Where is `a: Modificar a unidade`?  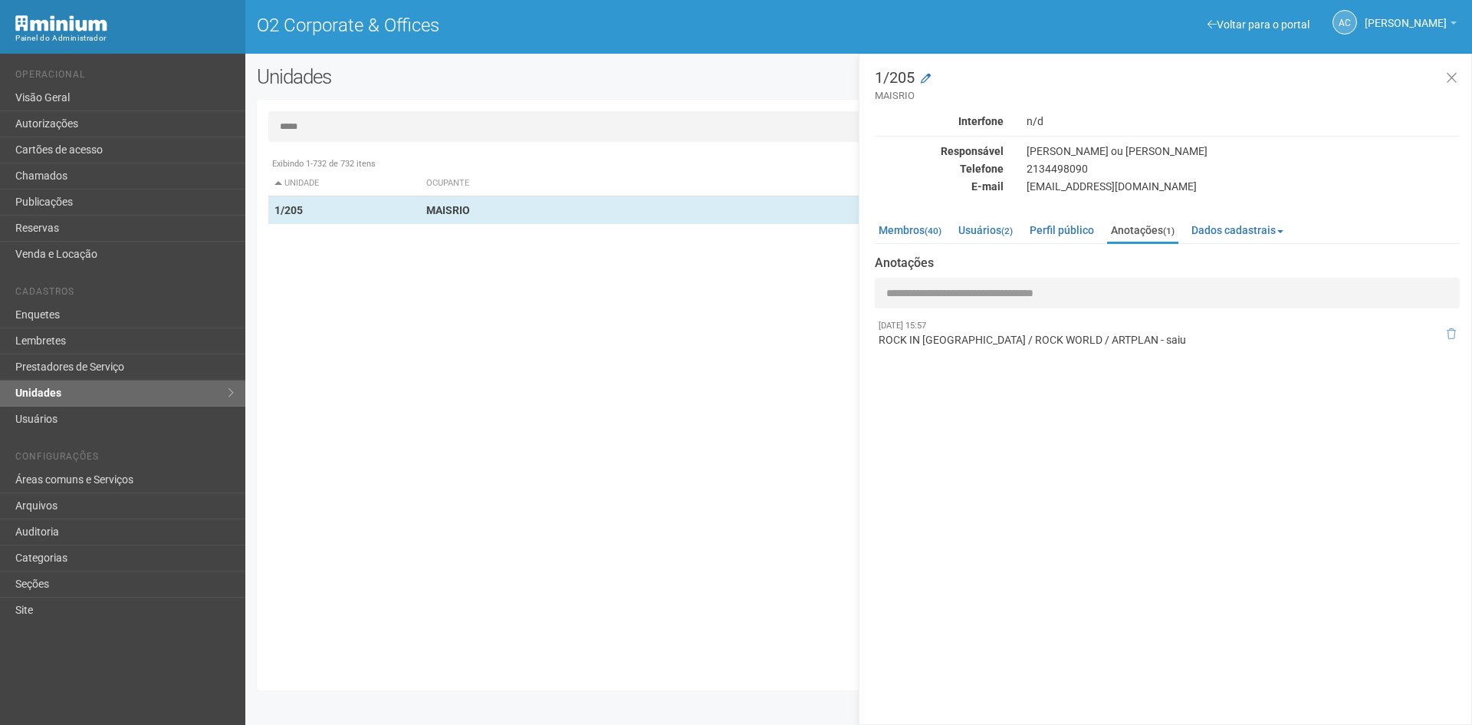 a: Modificar a unidade is located at coordinates (925, 79).